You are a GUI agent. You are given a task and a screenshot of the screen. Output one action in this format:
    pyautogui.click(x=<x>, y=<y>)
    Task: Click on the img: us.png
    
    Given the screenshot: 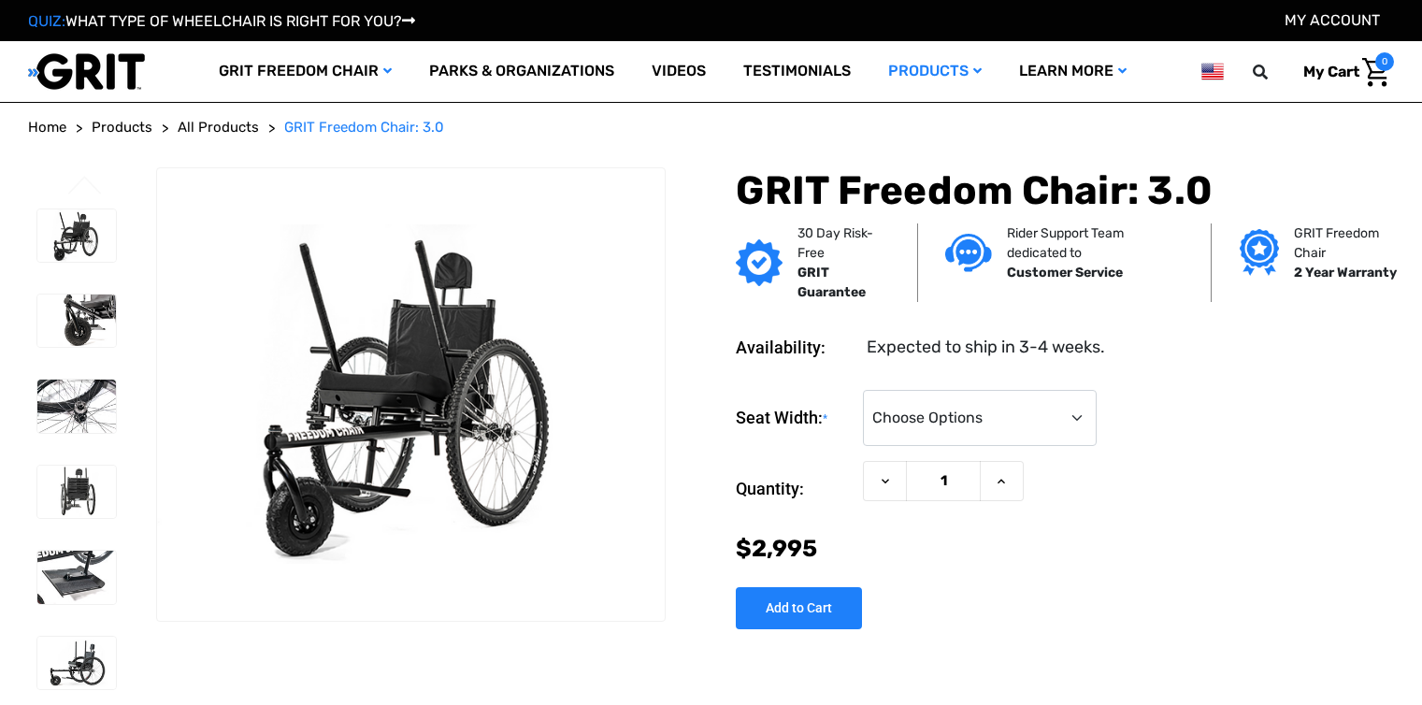 What is the action you would take?
    pyautogui.click(x=1212, y=71)
    